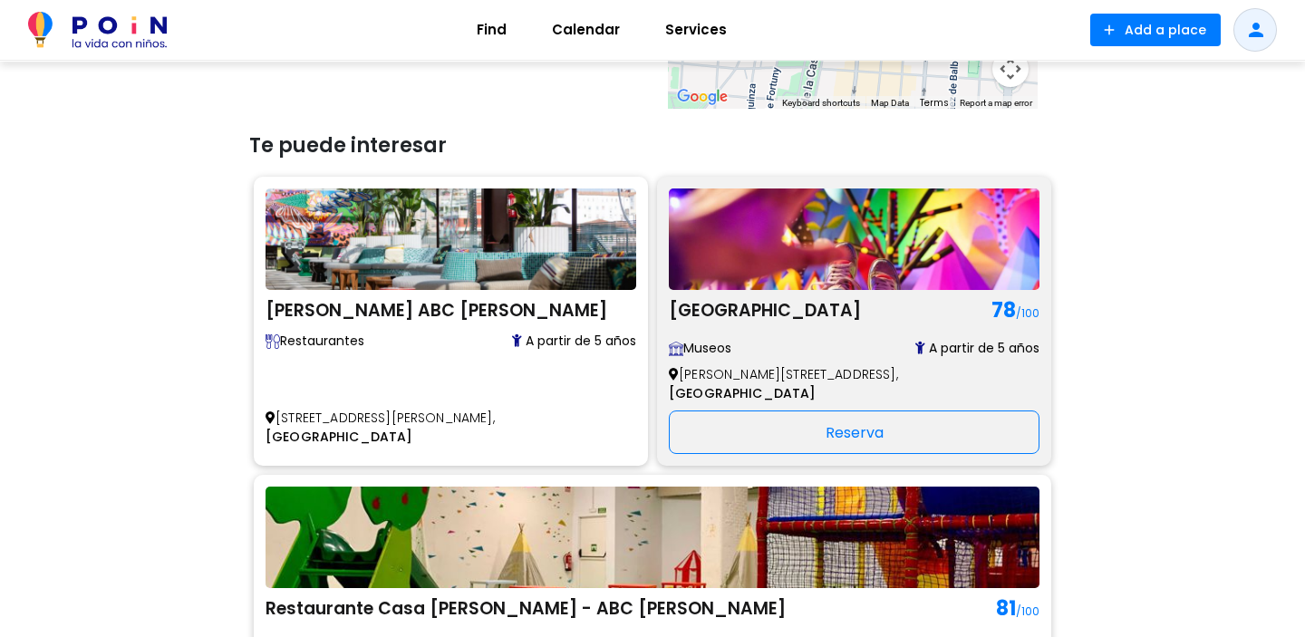  I want to click on span: Museos, so click(737, 348).